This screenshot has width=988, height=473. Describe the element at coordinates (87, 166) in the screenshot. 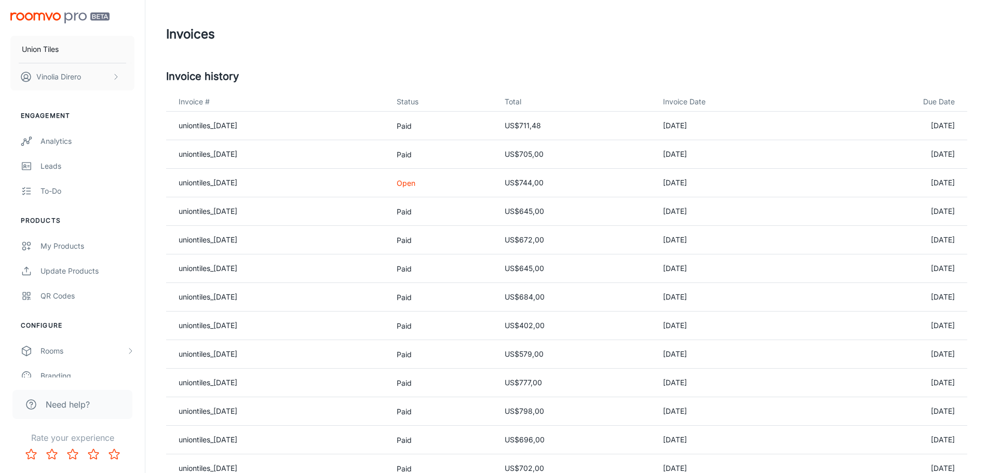

I see `div: Leads` at that location.